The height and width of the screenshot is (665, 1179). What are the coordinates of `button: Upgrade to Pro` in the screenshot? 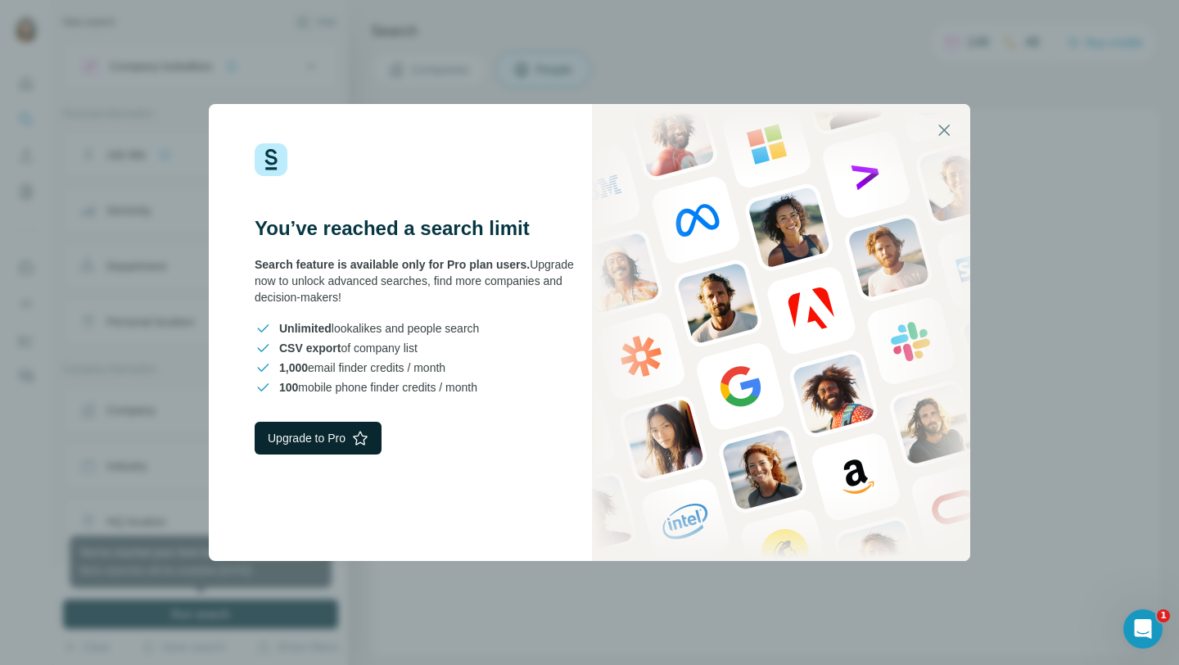 It's located at (318, 438).